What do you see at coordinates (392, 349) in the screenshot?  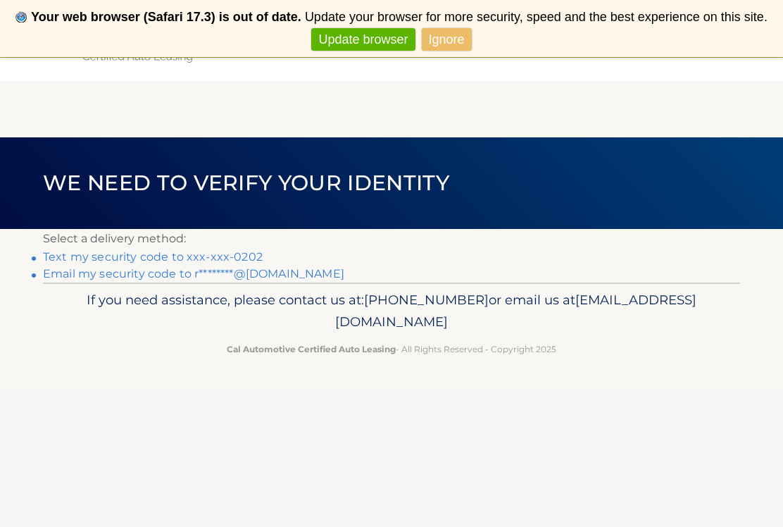 I see `p: - All Rights Reserved - Copyright 2025` at bounding box center [392, 349].